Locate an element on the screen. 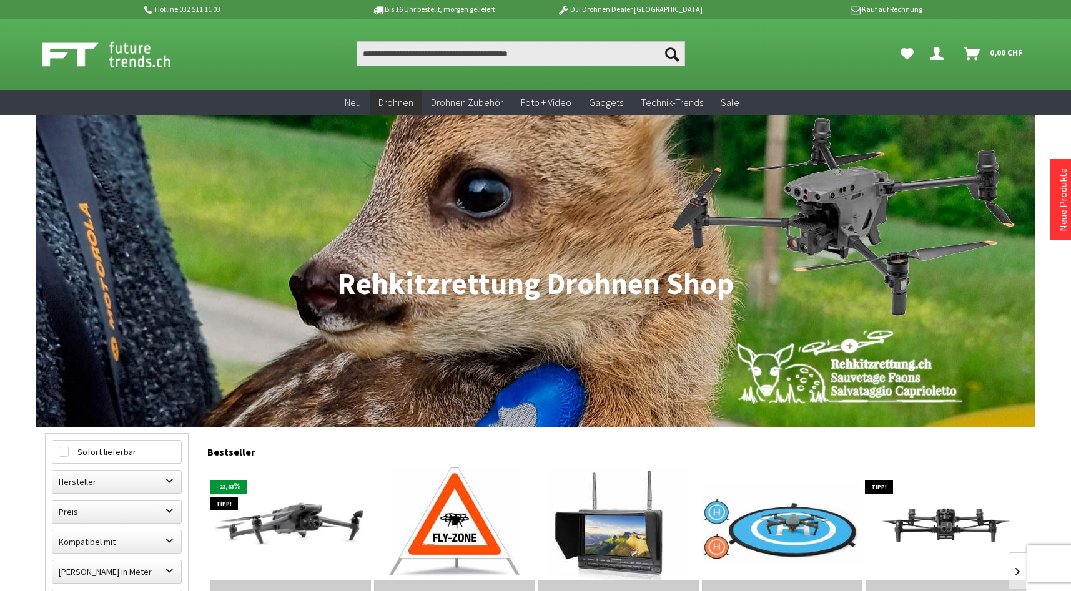  a: Drohnen is located at coordinates (396, 102).